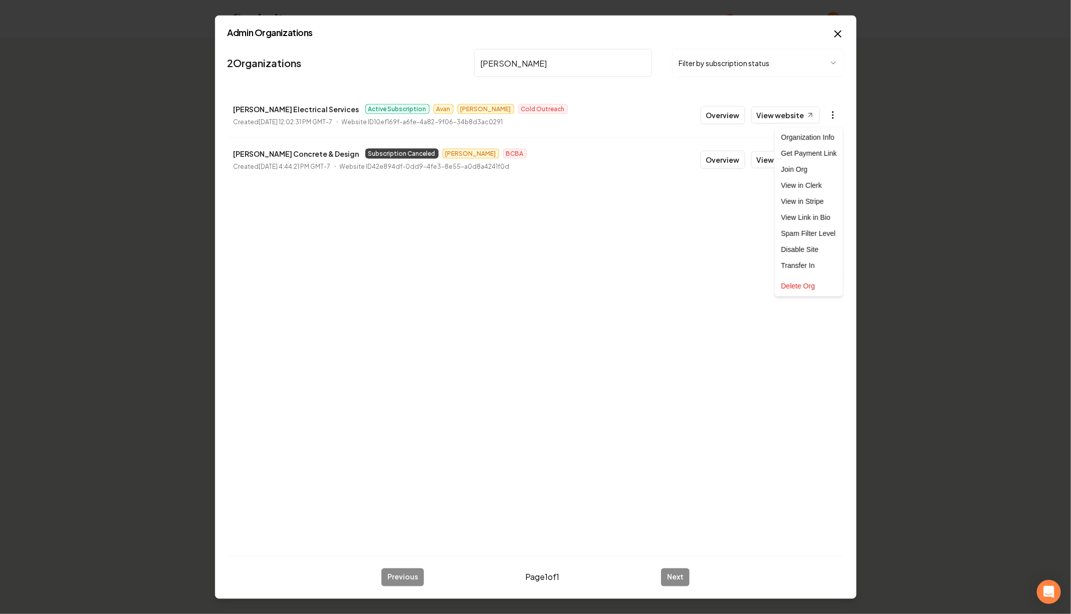 This screenshot has height=614, width=1071. I want to click on a: View Link in Bio, so click(809, 217).